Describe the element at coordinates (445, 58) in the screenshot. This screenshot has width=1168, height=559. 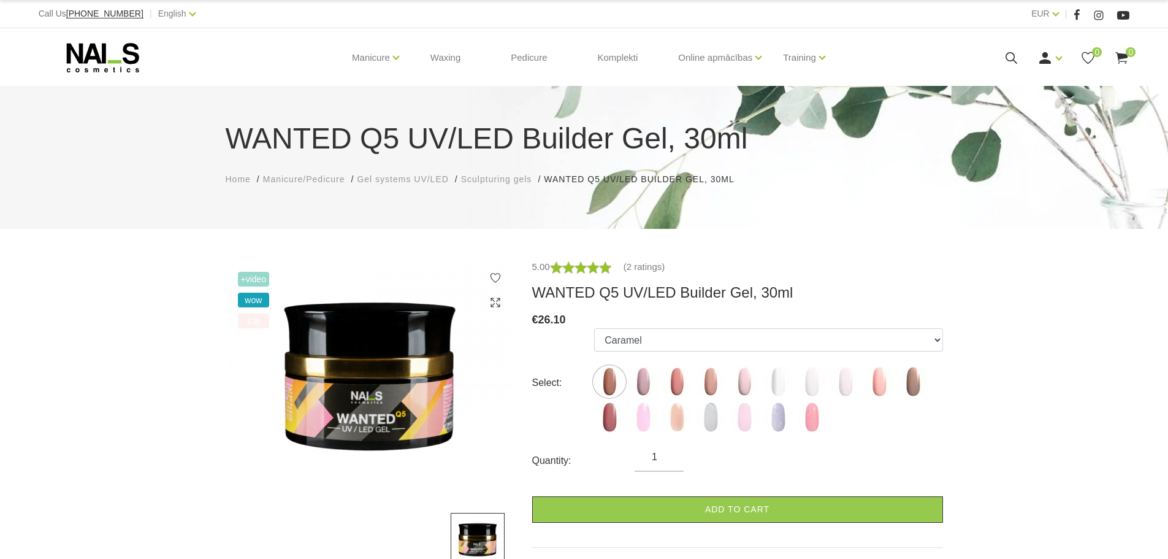
I see `a: Waxing` at that location.